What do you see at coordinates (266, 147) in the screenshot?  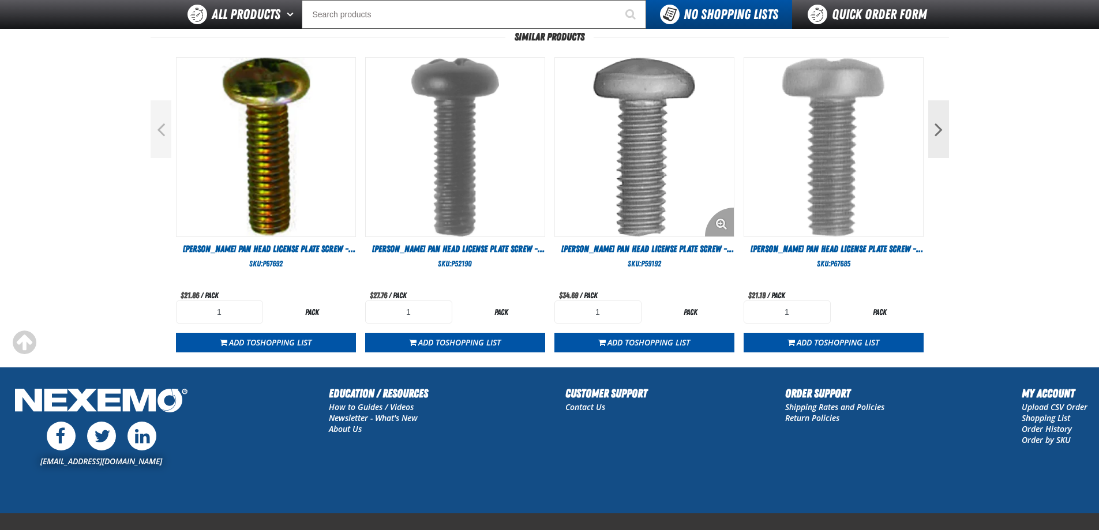 I see `img: Phillips Pan Head License Plate Screw - M6-1.0 Diameter; 20mm Length; Phillips Drive Type (100 pe...` at bounding box center [266, 147].